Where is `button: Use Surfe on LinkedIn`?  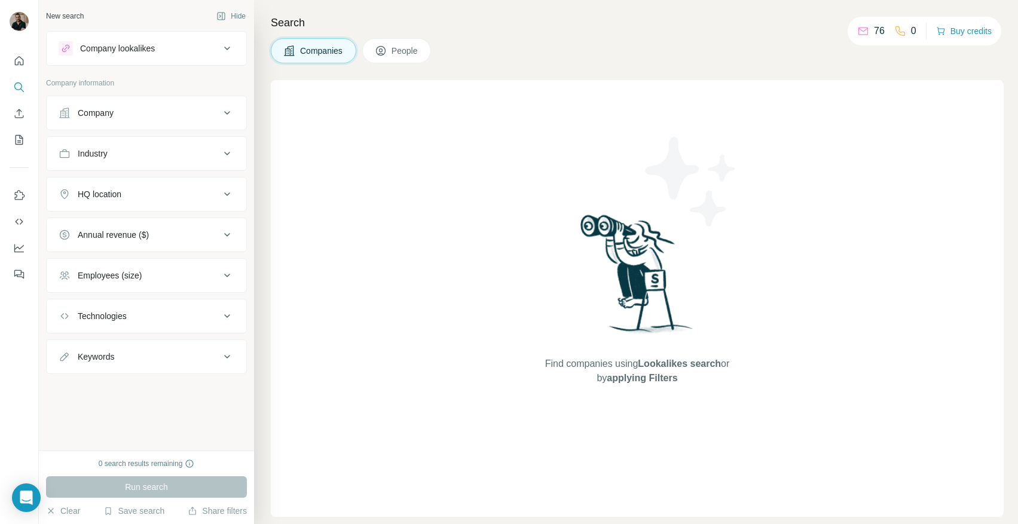
button: Use Surfe on LinkedIn is located at coordinates (19, 196).